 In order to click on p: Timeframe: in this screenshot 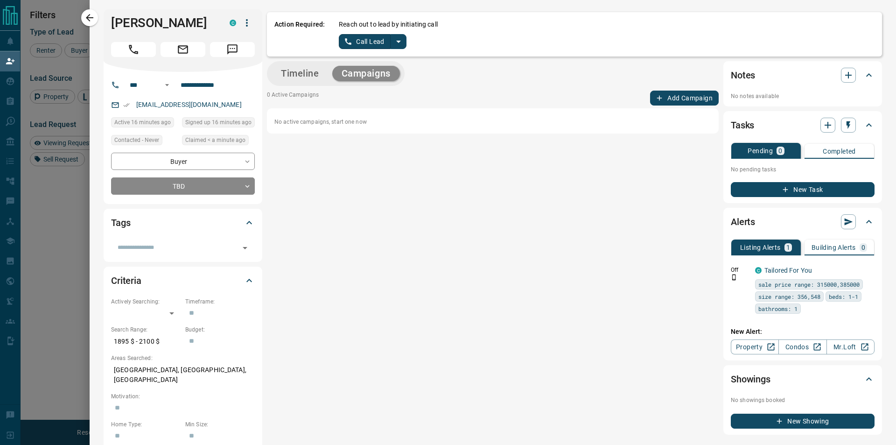, I will do `click(220, 301)`.